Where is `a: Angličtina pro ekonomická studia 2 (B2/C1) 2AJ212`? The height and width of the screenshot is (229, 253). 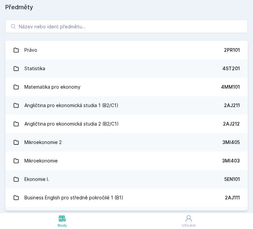 a: Angličtina pro ekonomická studia 2 (B2/C1) 2AJ212 is located at coordinates (126, 124).